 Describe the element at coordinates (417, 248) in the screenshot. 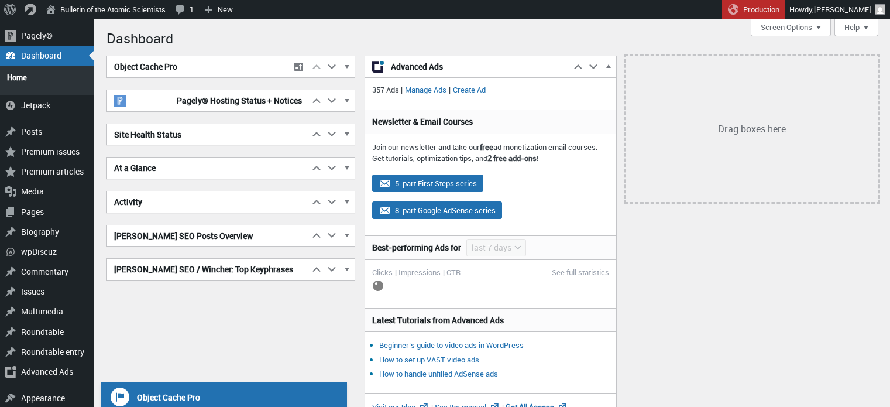

I see `h3: Best-performing Ads for` at that location.